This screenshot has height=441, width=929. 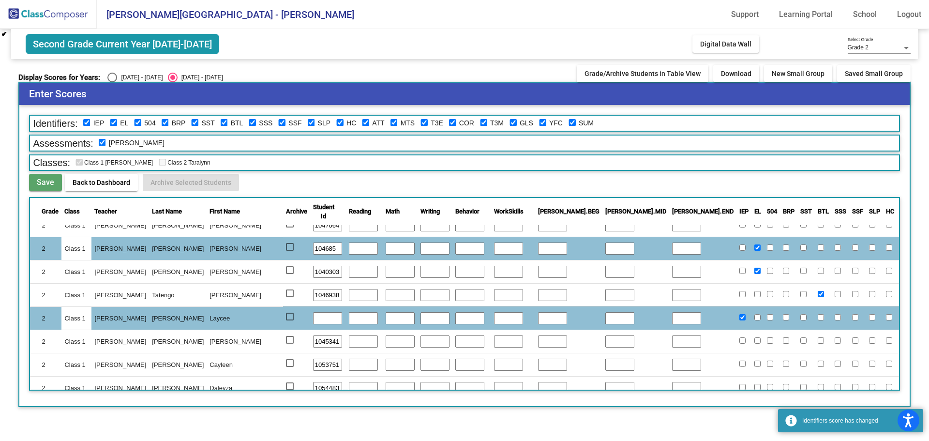 What do you see at coordinates (858, 211) in the screenshot?
I see `span: SSF` at bounding box center [858, 211].